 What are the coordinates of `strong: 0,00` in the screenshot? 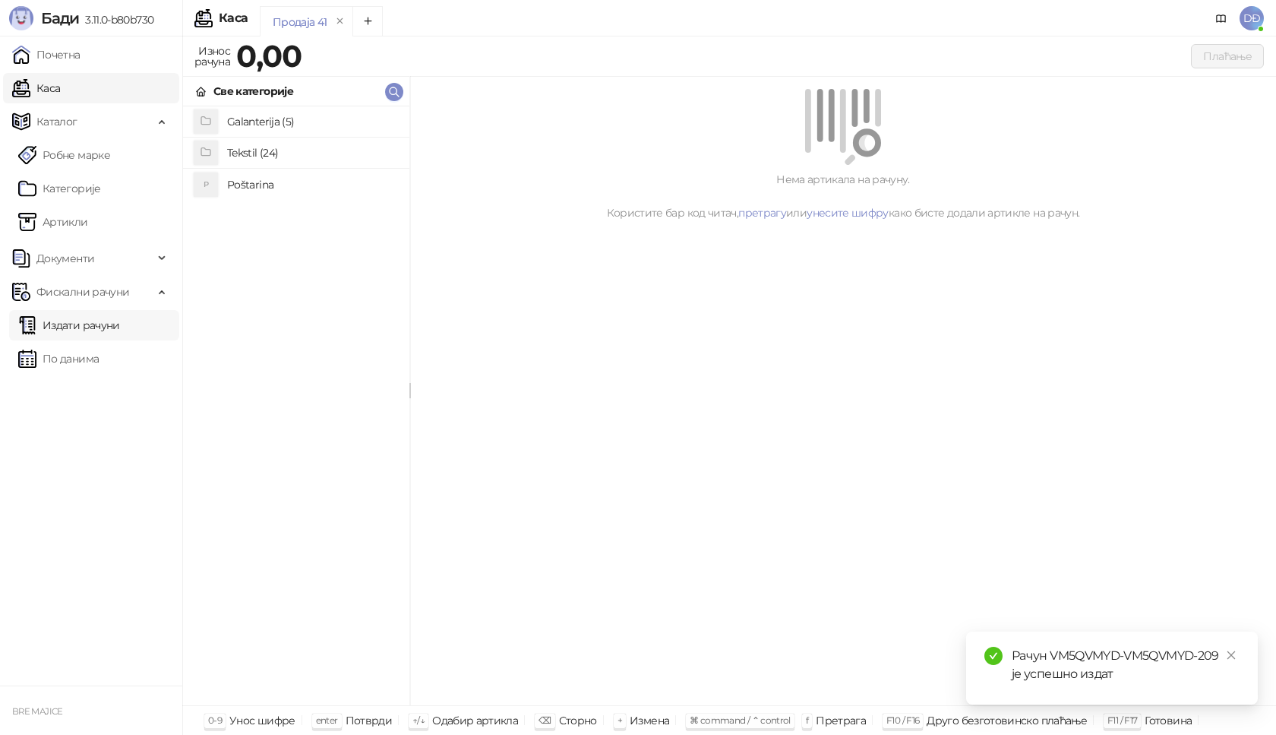 It's located at (269, 55).